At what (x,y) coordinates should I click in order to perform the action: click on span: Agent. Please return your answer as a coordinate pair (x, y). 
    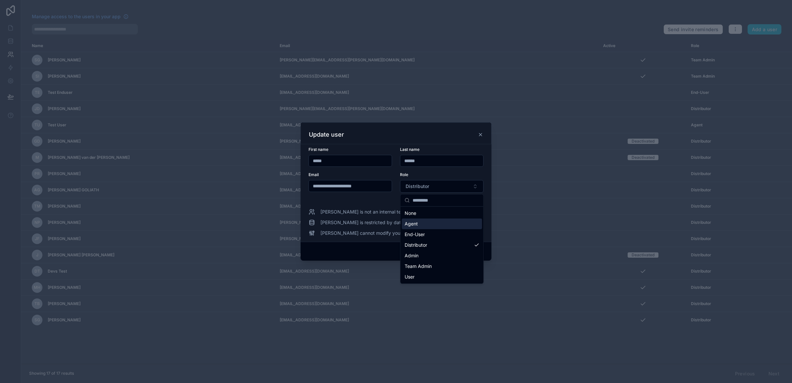
    Looking at the image, I should click on (411, 224).